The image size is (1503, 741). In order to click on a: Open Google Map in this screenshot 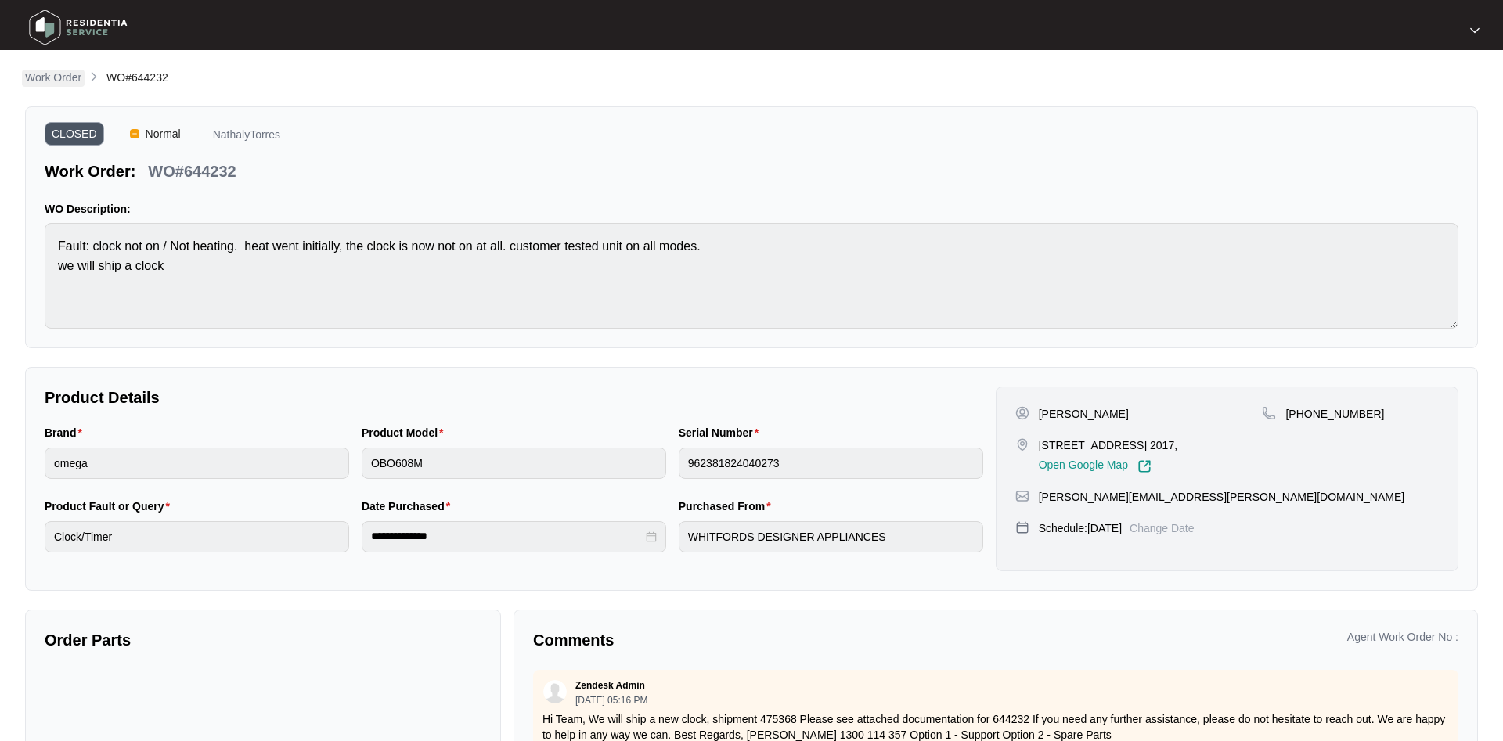, I will do `click(1095, 467)`.